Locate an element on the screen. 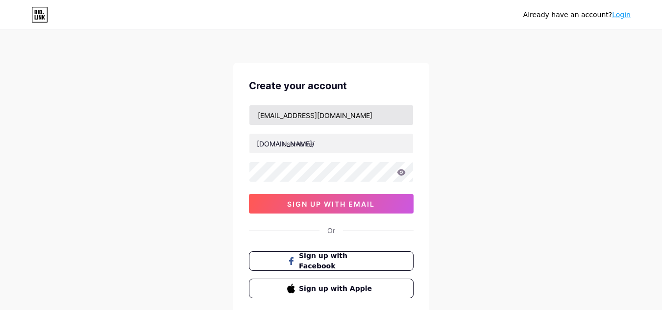 The image size is (662, 310). button: Sign up with Facebook is located at coordinates (331, 261).